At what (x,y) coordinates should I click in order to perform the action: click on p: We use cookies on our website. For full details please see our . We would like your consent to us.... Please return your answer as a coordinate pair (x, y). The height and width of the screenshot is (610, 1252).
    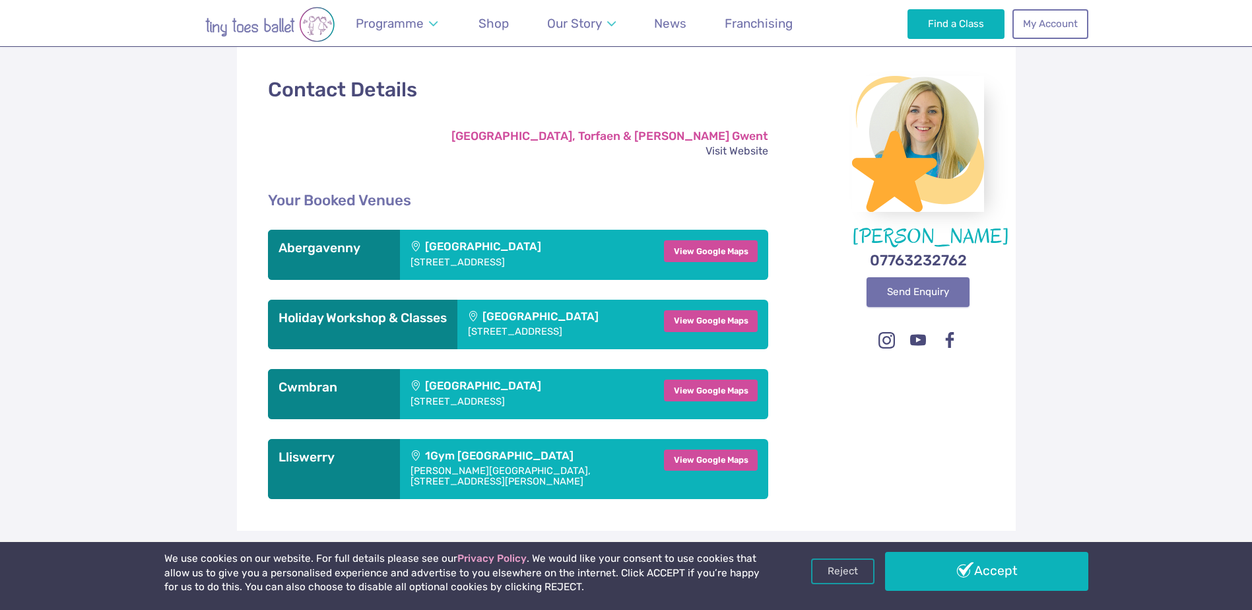
    Looking at the image, I should click on (465, 573).